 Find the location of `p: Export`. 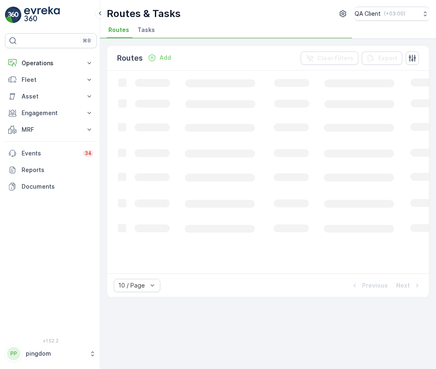

p: Export is located at coordinates (388, 58).